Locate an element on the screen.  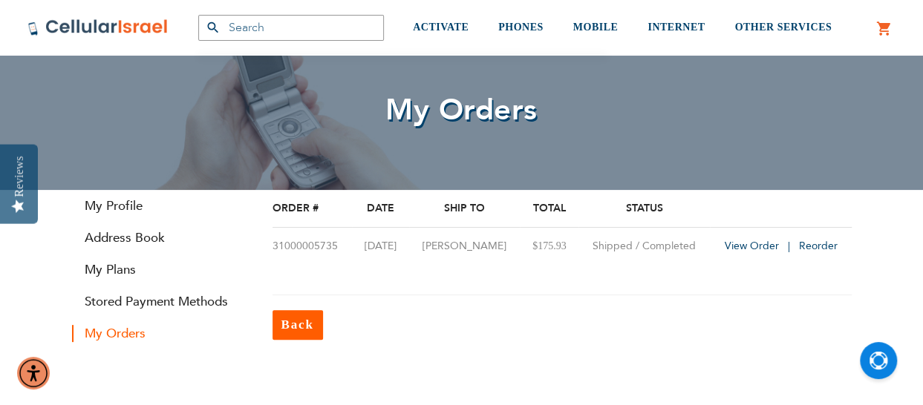
span: PHONES is located at coordinates (520, 27).